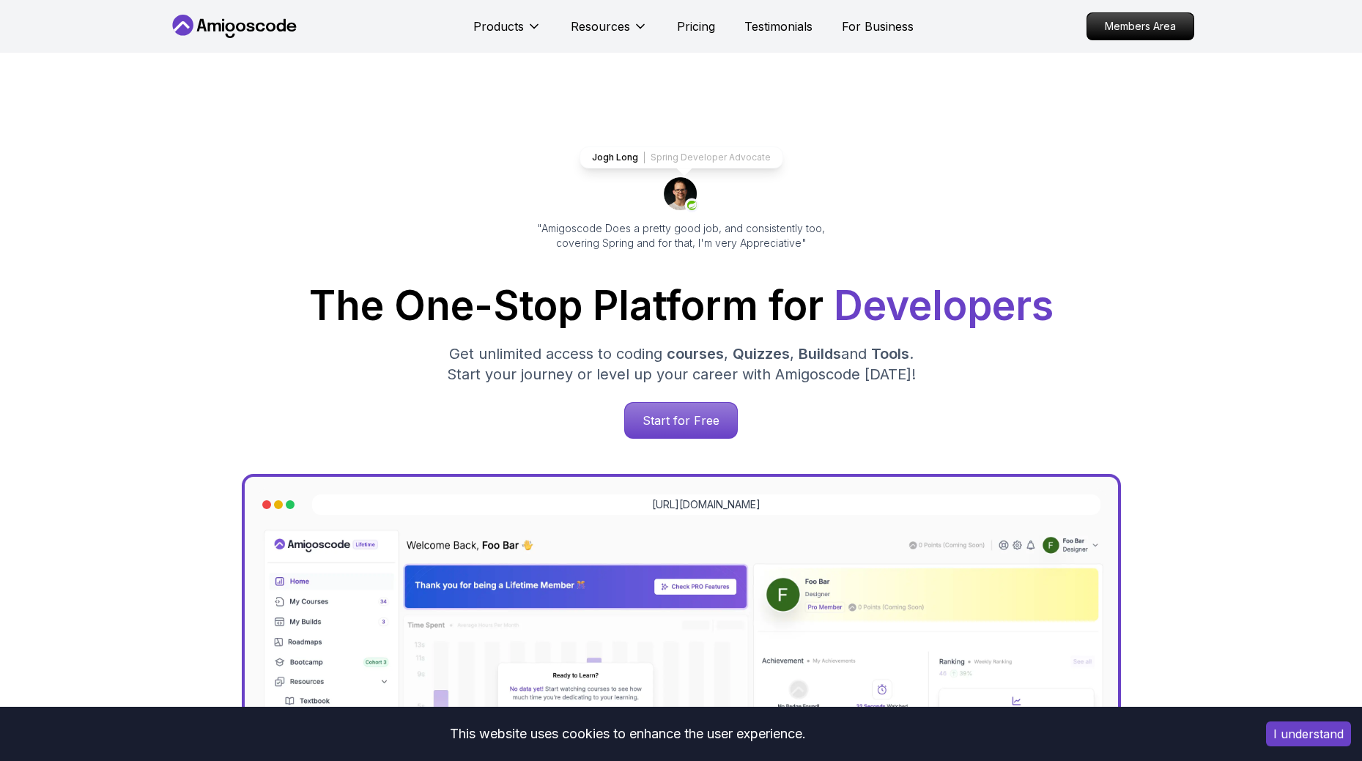  What do you see at coordinates (681, 195) in the screenshot?
I see `img: josh long` at bounding box center [681, 195].